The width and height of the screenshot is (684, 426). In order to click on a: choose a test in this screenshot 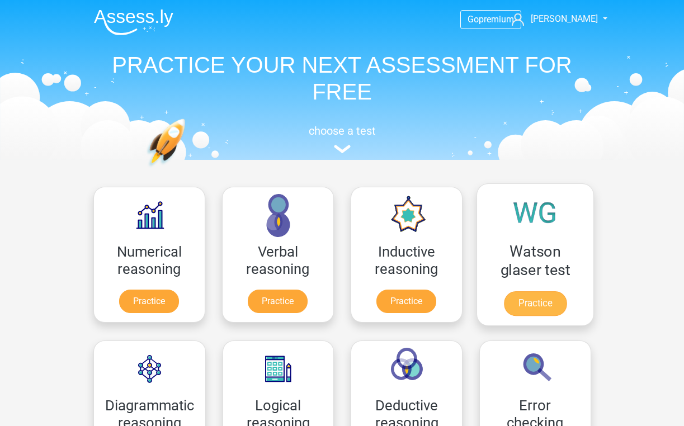, I will do `click(342, 139)`.